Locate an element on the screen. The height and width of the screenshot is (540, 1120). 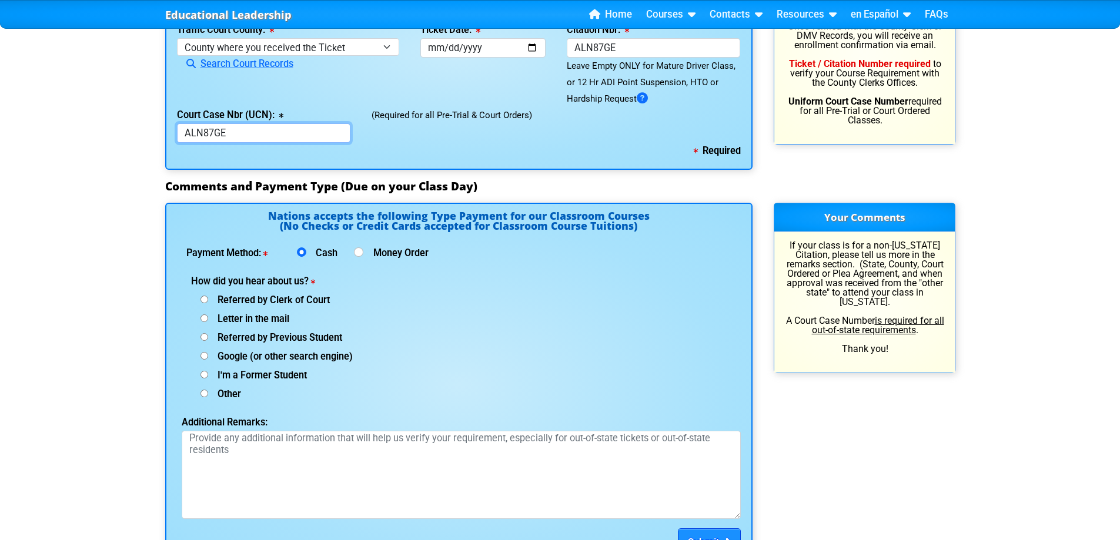
a: Contacts is located at coordinates (736, 15).